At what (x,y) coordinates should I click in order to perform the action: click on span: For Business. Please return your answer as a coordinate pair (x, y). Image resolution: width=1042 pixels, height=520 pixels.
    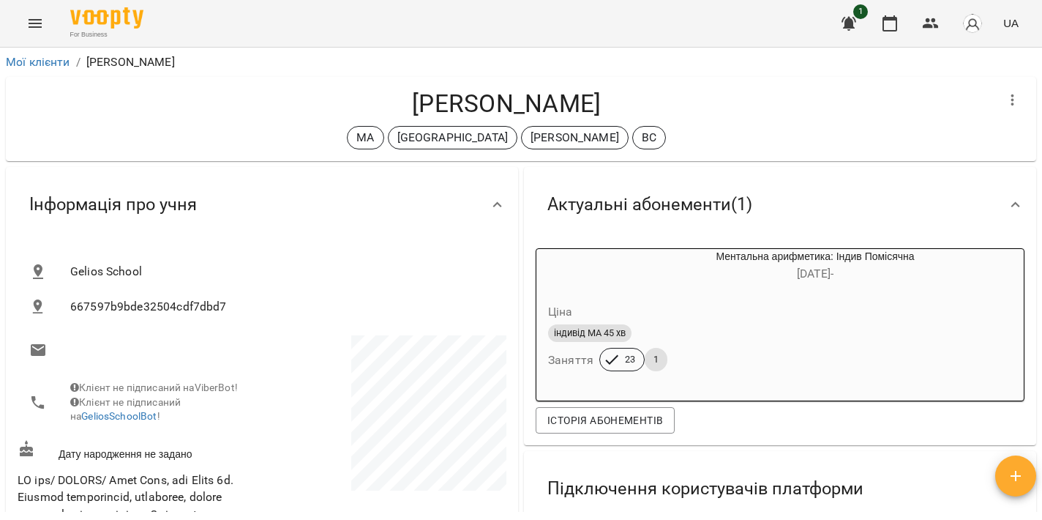
    Looking at the image, I should click on (107, 34).